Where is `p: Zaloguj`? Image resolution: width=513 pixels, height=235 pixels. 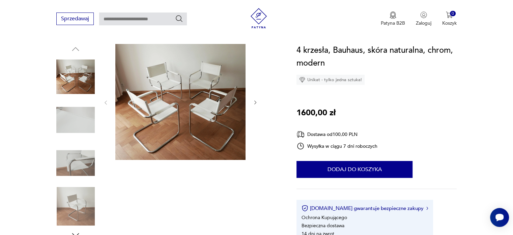
p: Zaloguj is located at coordinates (424, 23).